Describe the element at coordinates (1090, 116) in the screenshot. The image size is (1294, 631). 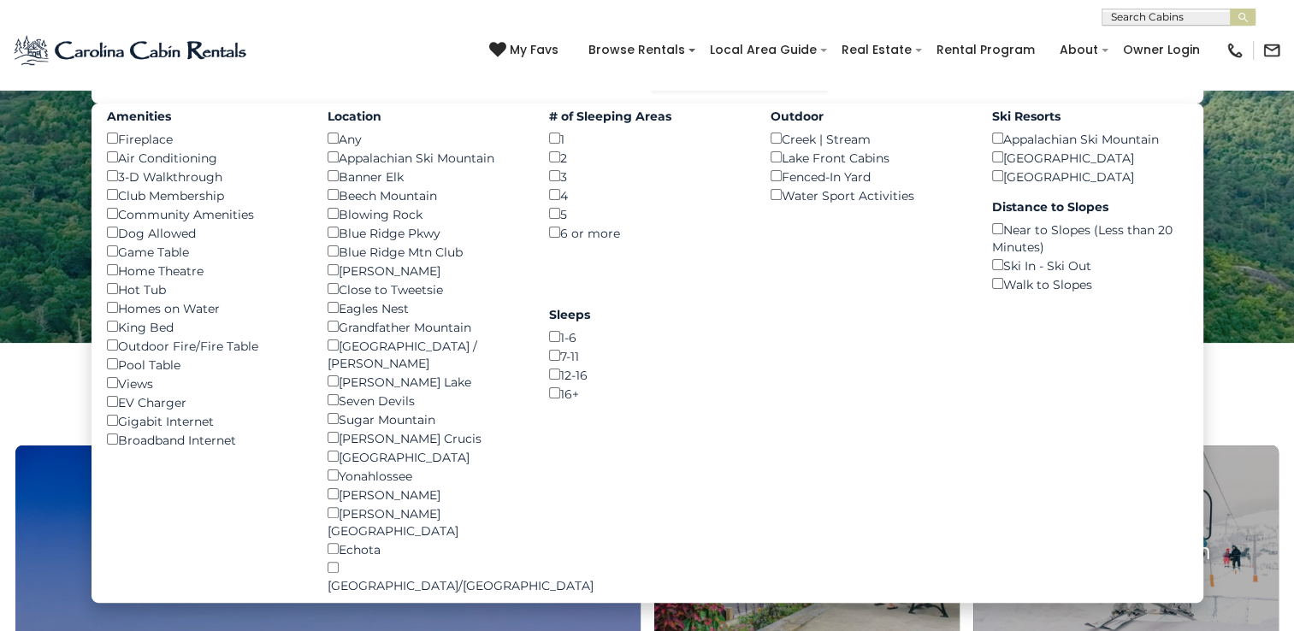
I see `label: Ski Resorts` at that location.